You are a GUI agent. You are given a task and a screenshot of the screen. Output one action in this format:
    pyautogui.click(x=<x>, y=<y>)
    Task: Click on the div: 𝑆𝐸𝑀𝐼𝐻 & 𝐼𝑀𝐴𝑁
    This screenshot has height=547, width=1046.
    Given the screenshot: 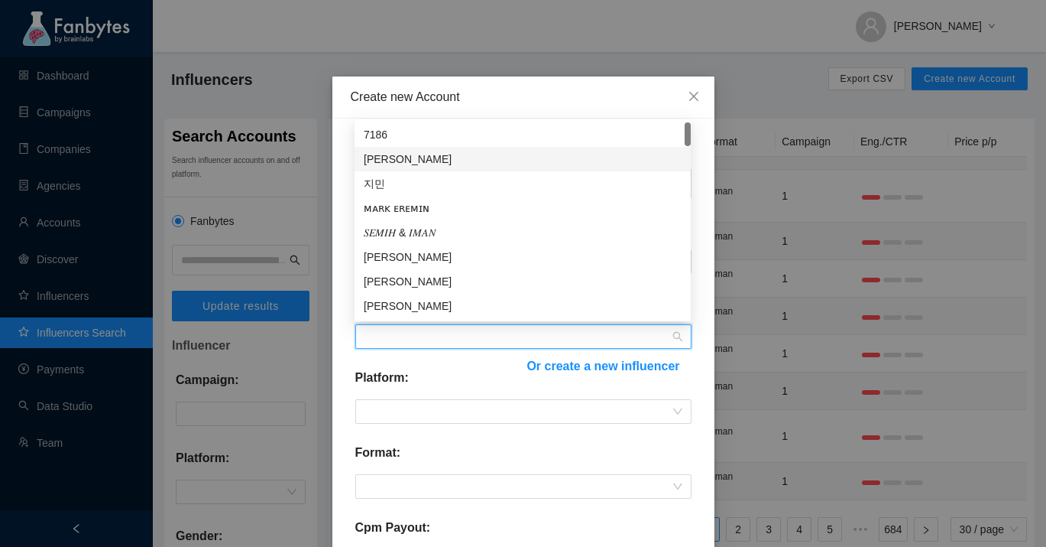 What is the action you would take?
    pyautogui.click(x=523, y=232)
    